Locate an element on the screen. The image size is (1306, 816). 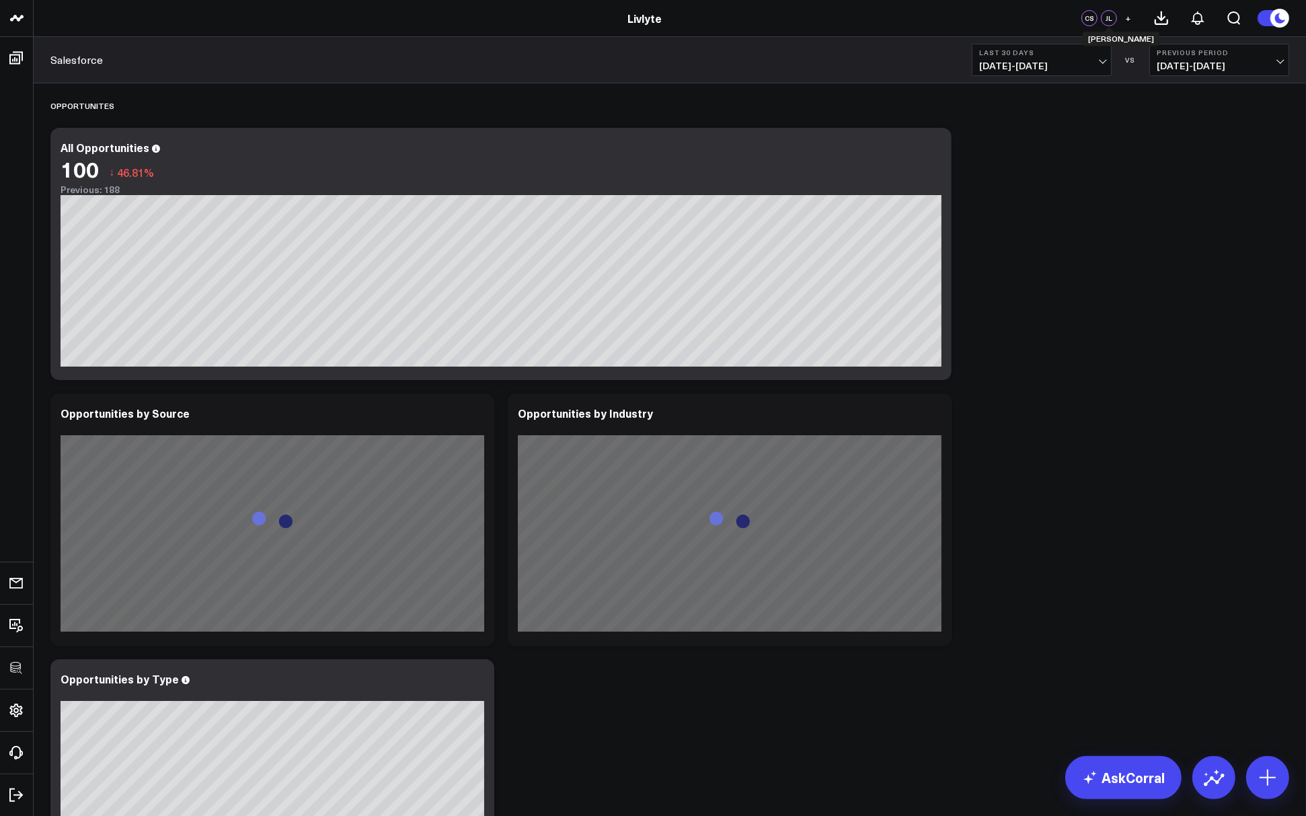
div: 100 is located at coordinates (79, 169).